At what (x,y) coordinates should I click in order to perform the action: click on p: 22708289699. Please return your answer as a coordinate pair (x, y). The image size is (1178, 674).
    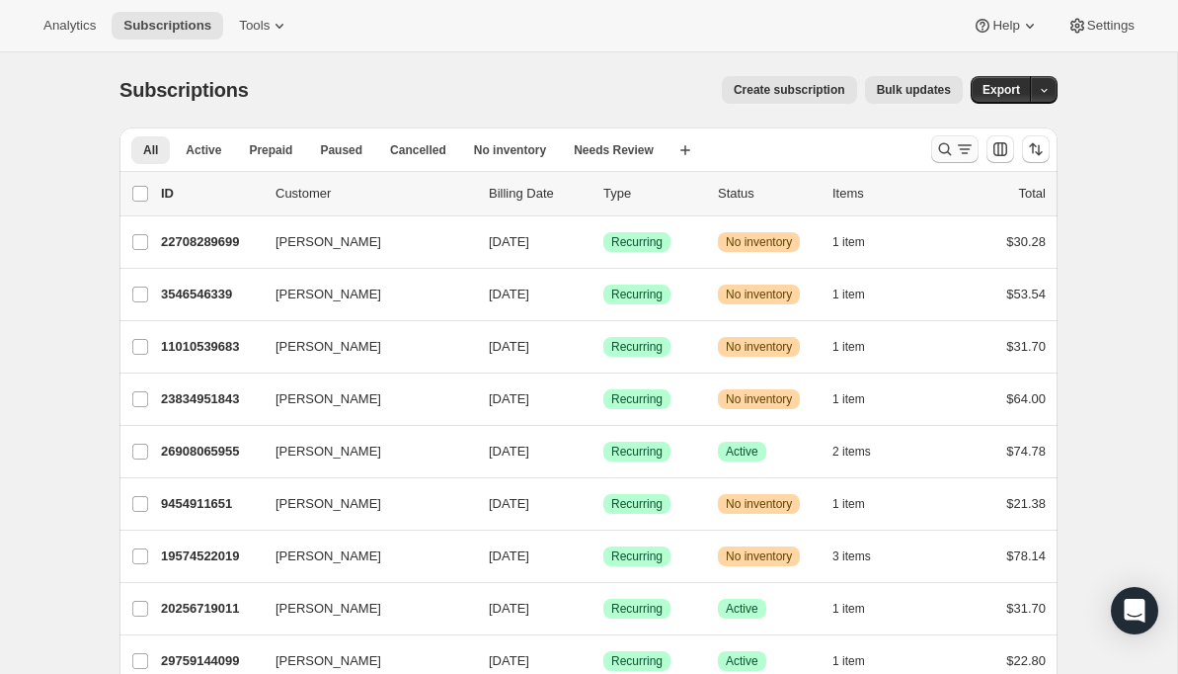
    Looking at the image, I should click on (210, 242).